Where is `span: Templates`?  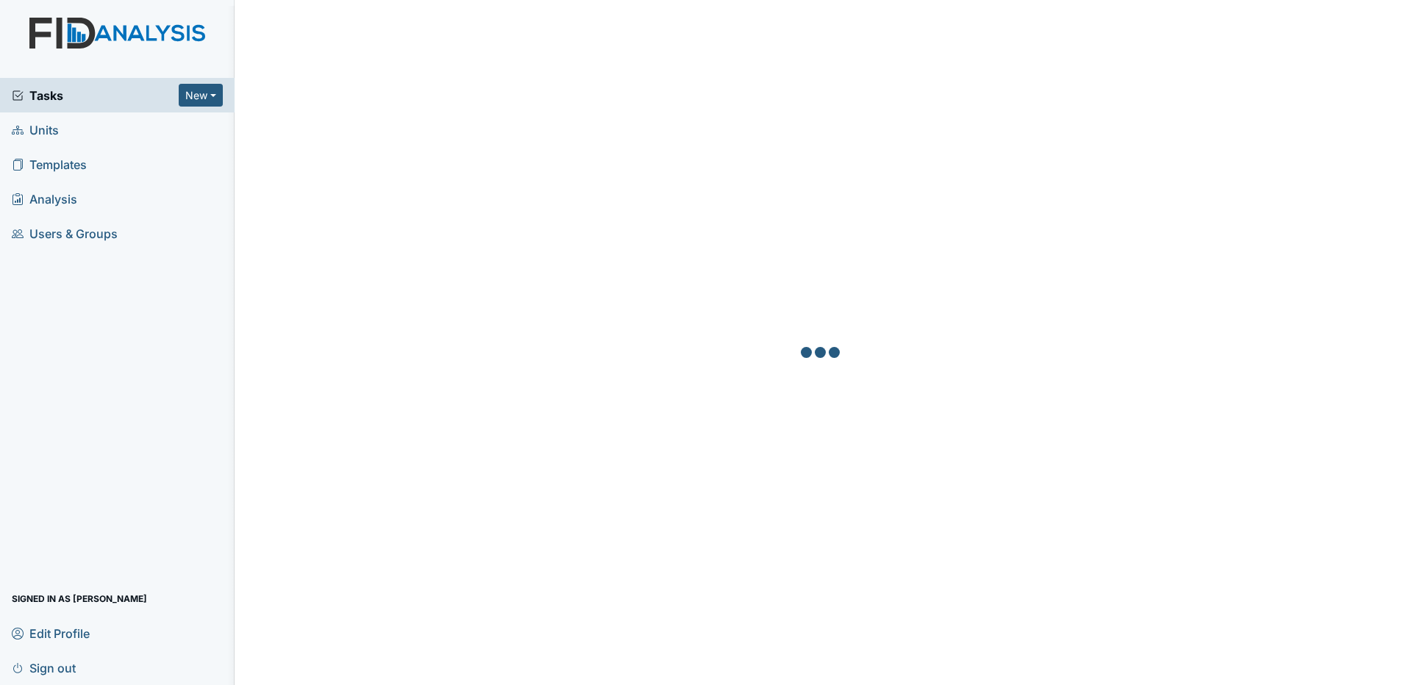
span: Templates is located at coordinates (49, 164).